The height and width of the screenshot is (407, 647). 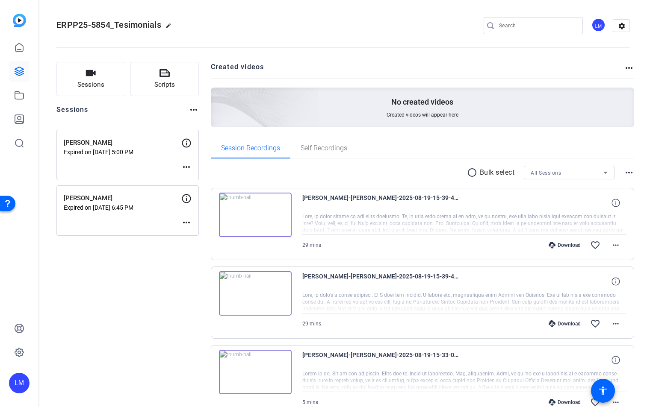 What do you see at coordinates (422, 102) in the screenshot?
I see `p: No created videos` at bounding box center [422, 102].